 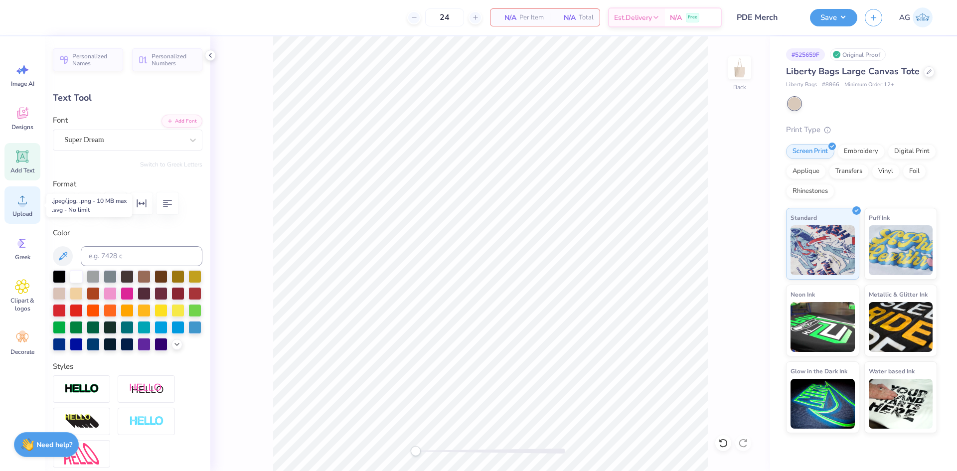 What do you see at coordinates (823, 404) in the screenshot?
I see `img: Glow in the Dark Ink` at bounding box center [823, 404].